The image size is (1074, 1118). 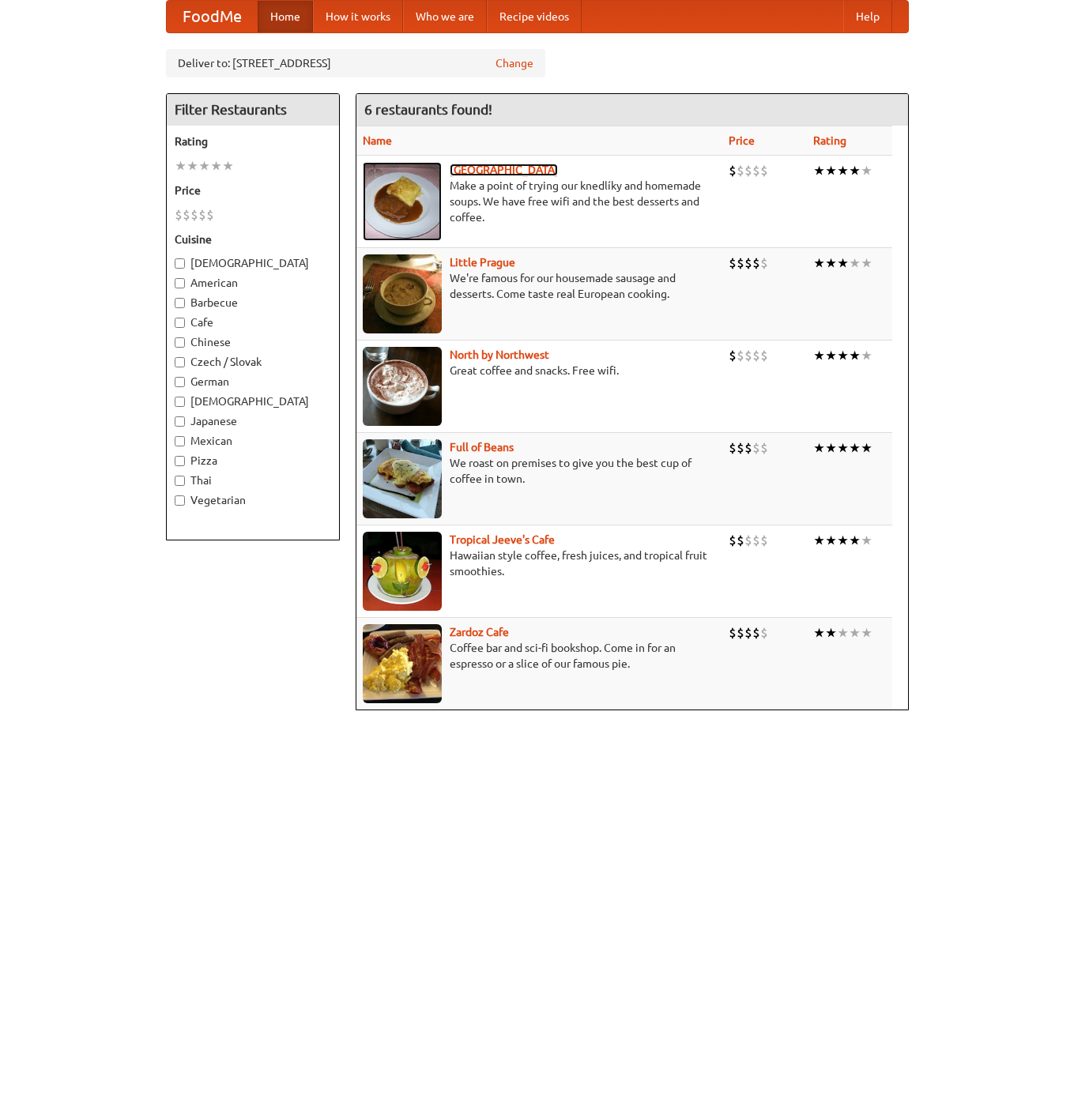 I want to click on input: Pizza, so click(x=179, y=461).